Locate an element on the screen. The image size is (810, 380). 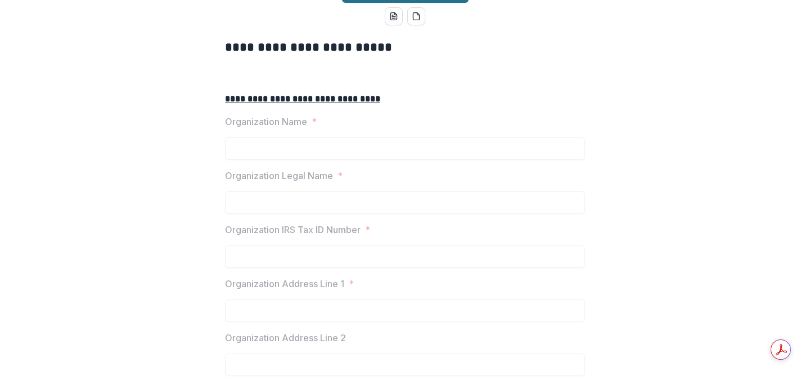
p: Organization Legal Name is located at coordinates (279, 176).